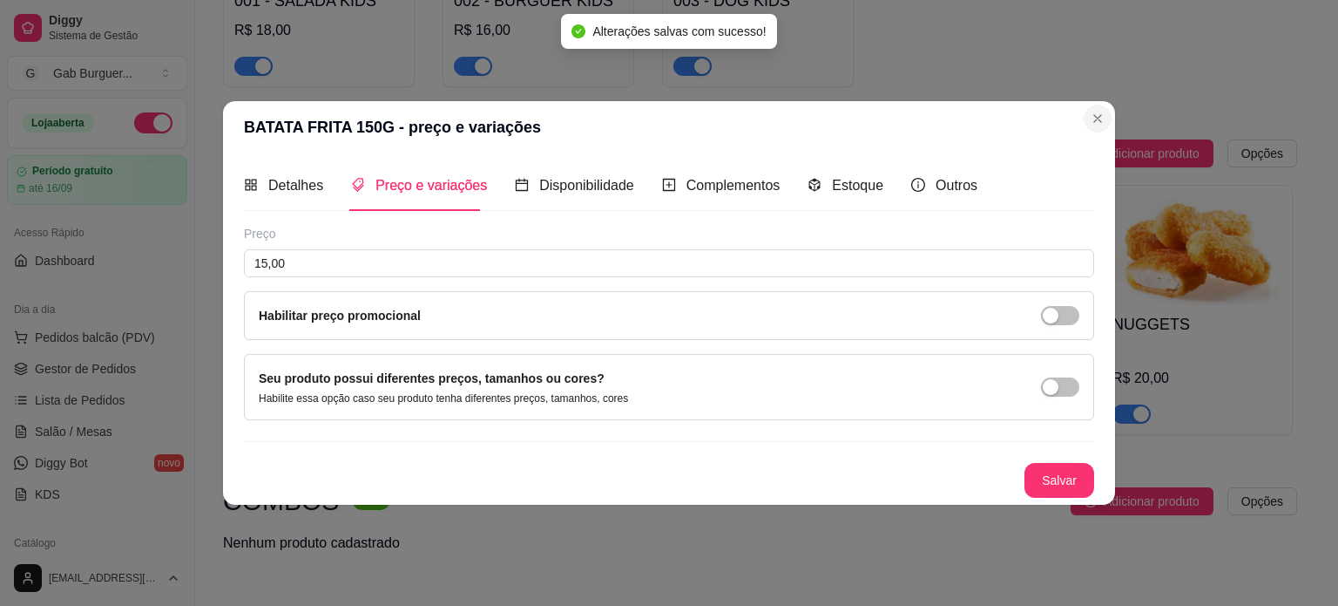  I want to click on span: info-circle, so click(918, 185).